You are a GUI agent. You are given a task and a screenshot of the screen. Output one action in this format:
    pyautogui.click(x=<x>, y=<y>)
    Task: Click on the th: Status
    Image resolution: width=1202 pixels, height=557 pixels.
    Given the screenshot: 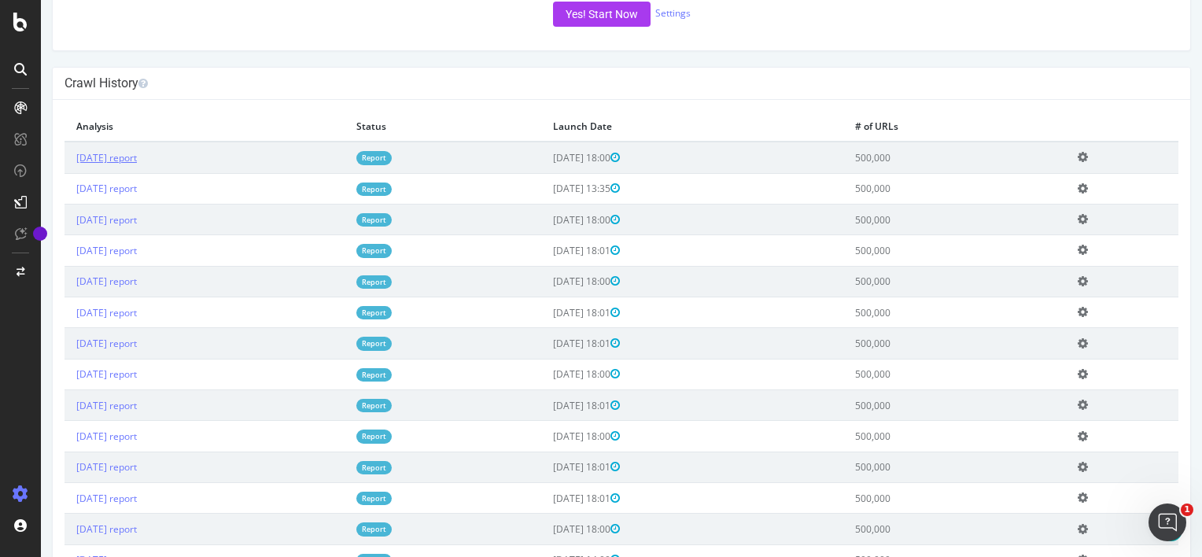 What is the action you would take?
    pyautogui.click(x=402, y=127)
    